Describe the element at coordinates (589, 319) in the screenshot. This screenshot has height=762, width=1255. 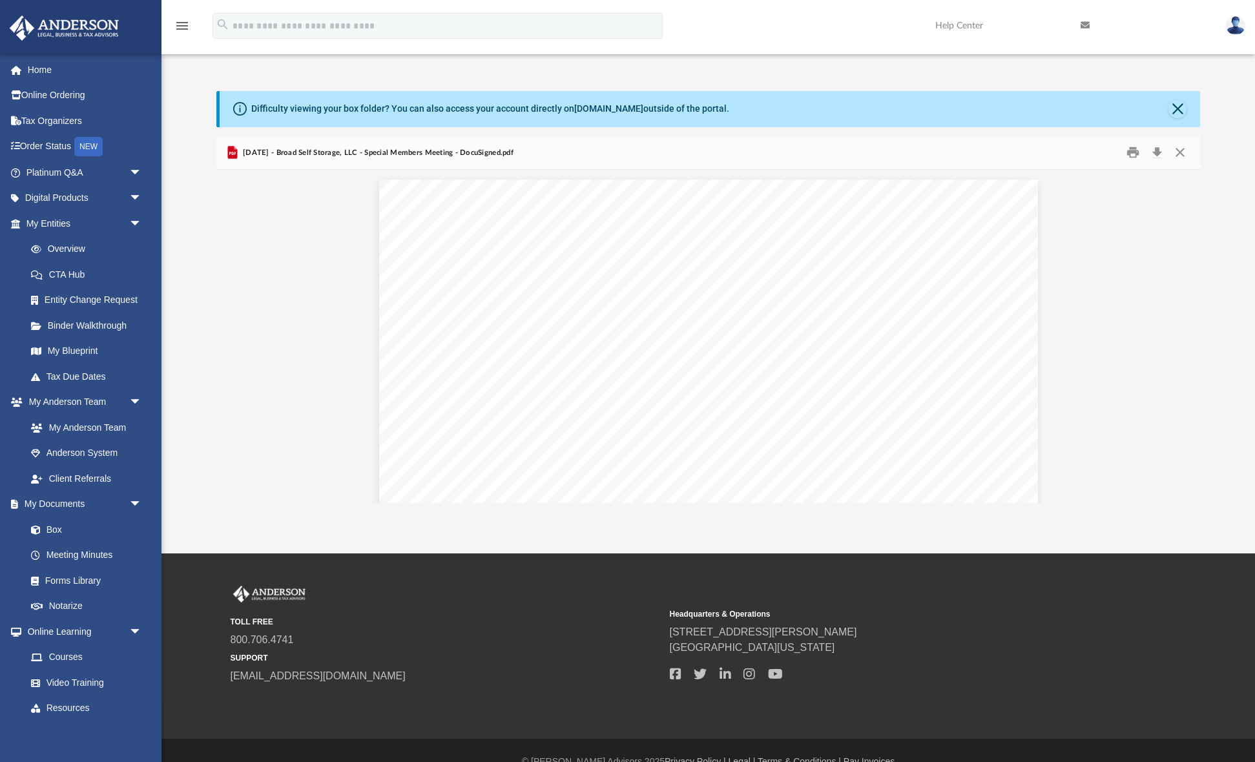
I see `span: 4. Financial and Operational Updates:` at that location.